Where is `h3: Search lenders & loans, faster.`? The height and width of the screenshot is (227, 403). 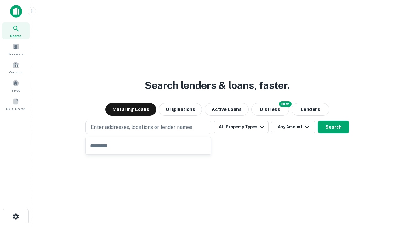
h3: Search lenders & loans, faster. is located at coordinates (217, 85).